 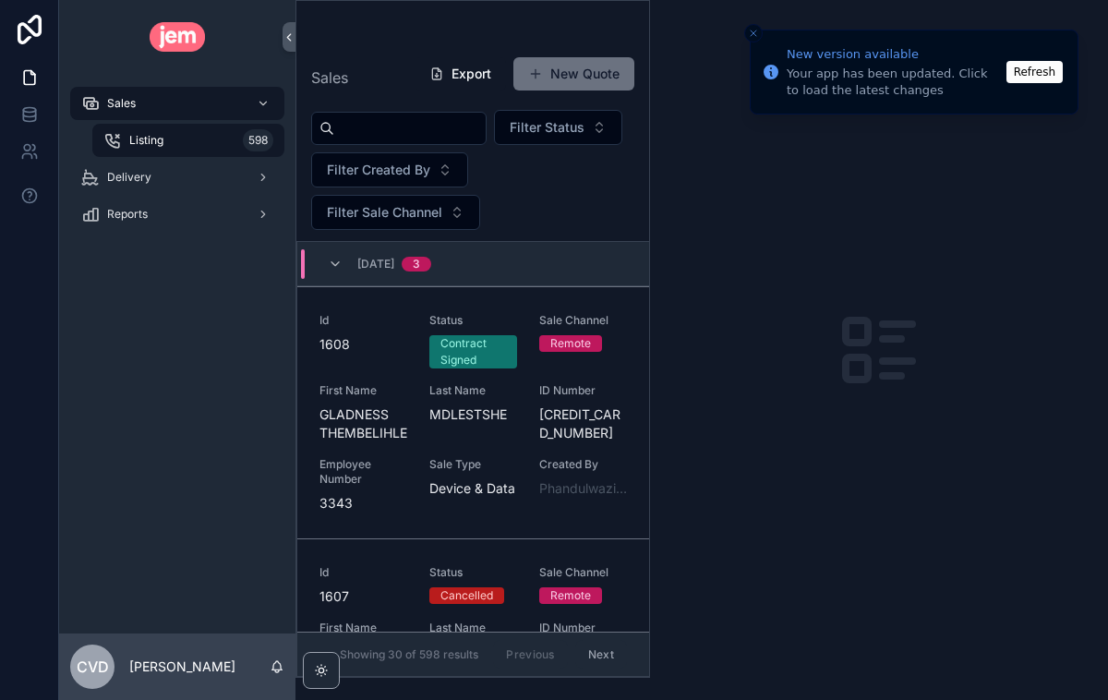 I want to click on div: 598, so click(x=258, y=140).